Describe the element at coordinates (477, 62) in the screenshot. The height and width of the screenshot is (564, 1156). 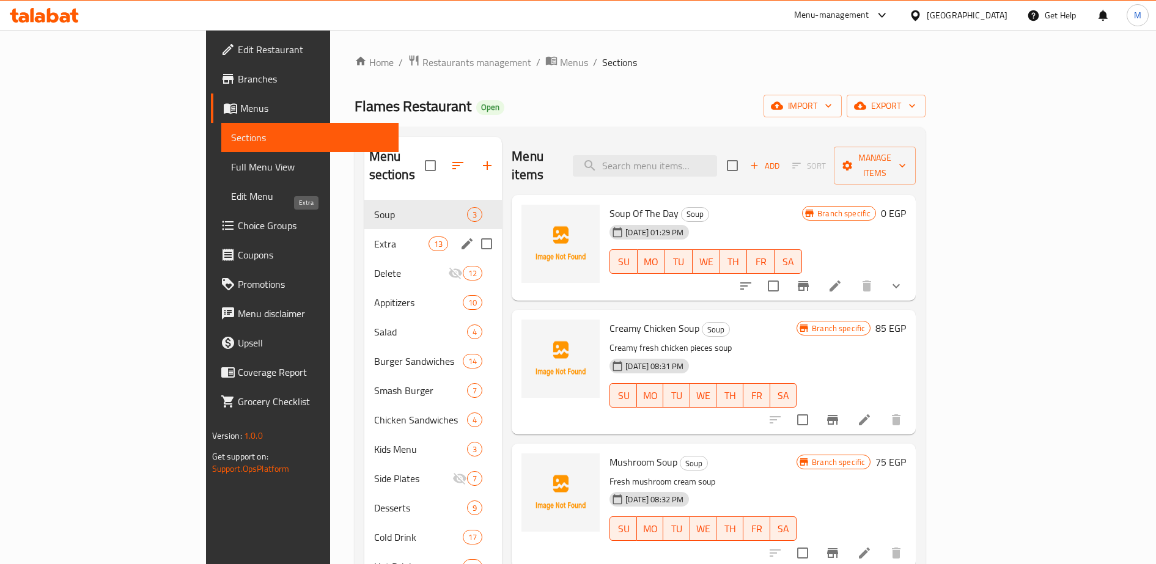
I see `span: Restaurants management` at that location.